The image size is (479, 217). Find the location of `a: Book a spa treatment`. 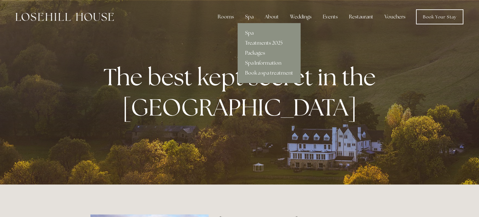

a: Book a spa treatment is located at coordinates (269, 73).